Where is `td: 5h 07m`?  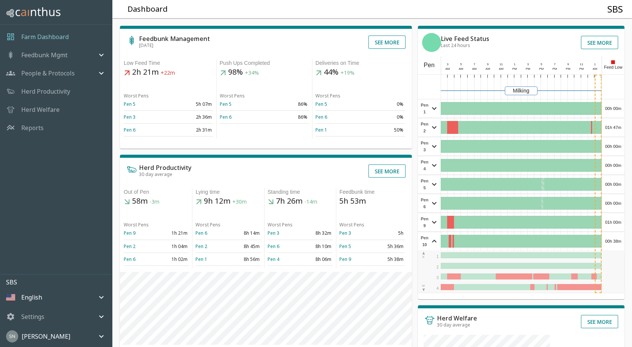 td: 5h 07m is located at coordinates (191, 104).